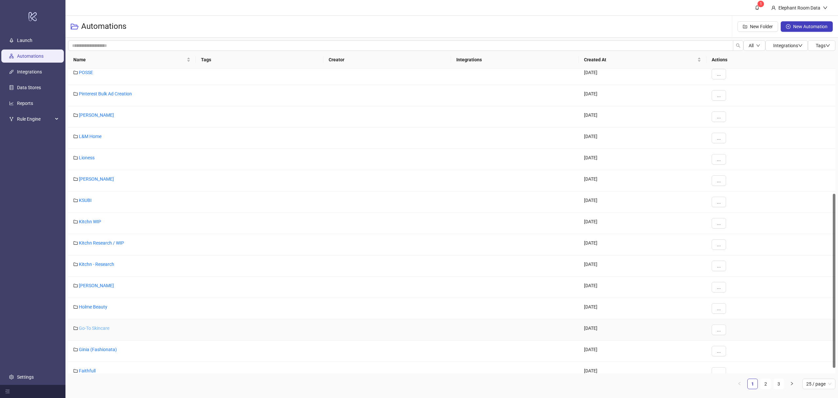 The height and width of the screenshot is (398, 838). What do you see at coordinates (129, 60) in the screenshot?
I see `span: Name` at bounding box center [129, 60].